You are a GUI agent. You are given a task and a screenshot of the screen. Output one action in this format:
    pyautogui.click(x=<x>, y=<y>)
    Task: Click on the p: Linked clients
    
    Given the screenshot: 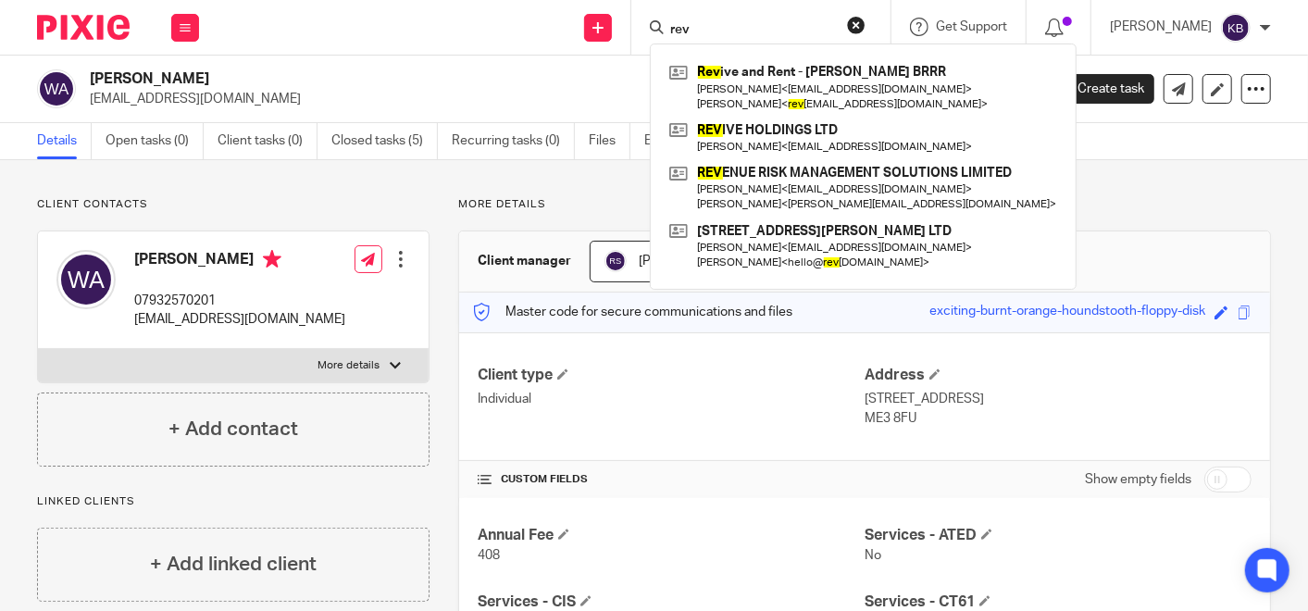 What is the action you would take?
    pyautogui.click(x=233, y=502)
    